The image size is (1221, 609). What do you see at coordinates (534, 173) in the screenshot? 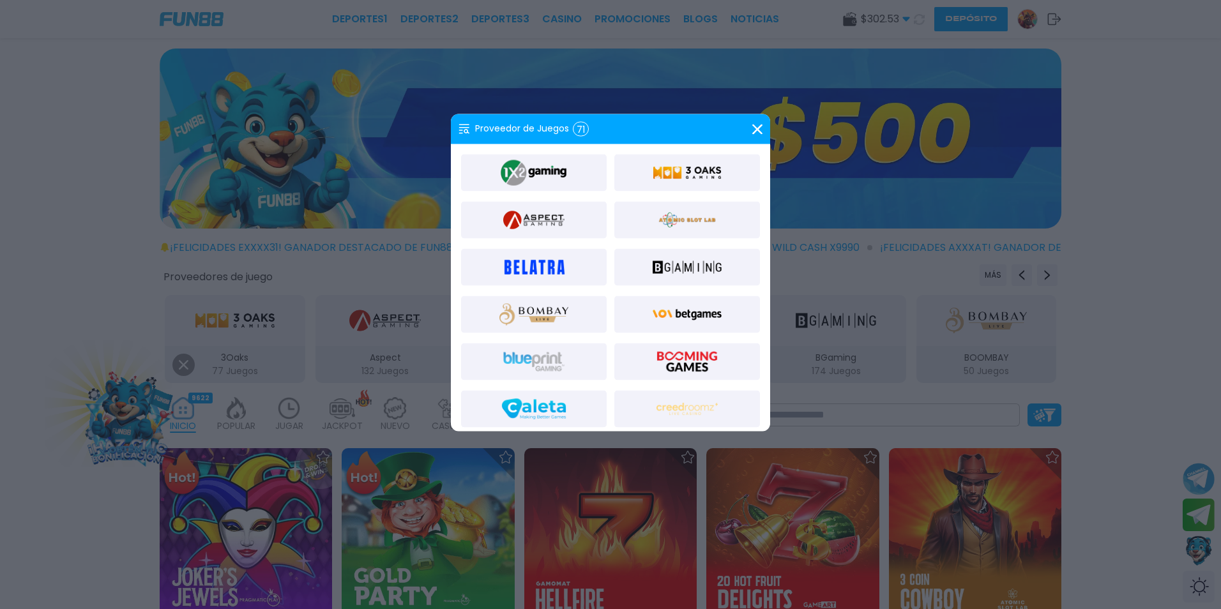
I see `img: 1X2 GAMING` at bounding box center [534, 173].